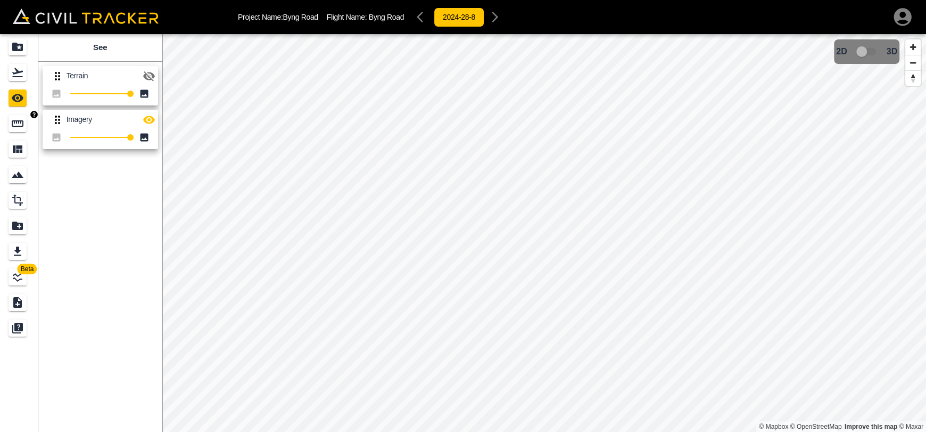 Image resolution: width=926 pixels, height=432 pixels. I want to click on button: Zoom out, so click(913, 62).